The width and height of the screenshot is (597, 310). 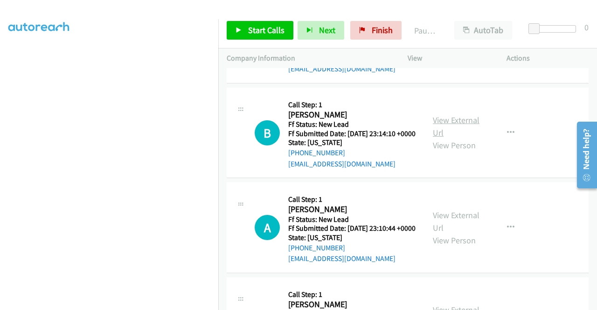 What do you see at coordinates (16, 31) in the screenshot?
I see `div: Need help?` at bounding box center [16, 31].